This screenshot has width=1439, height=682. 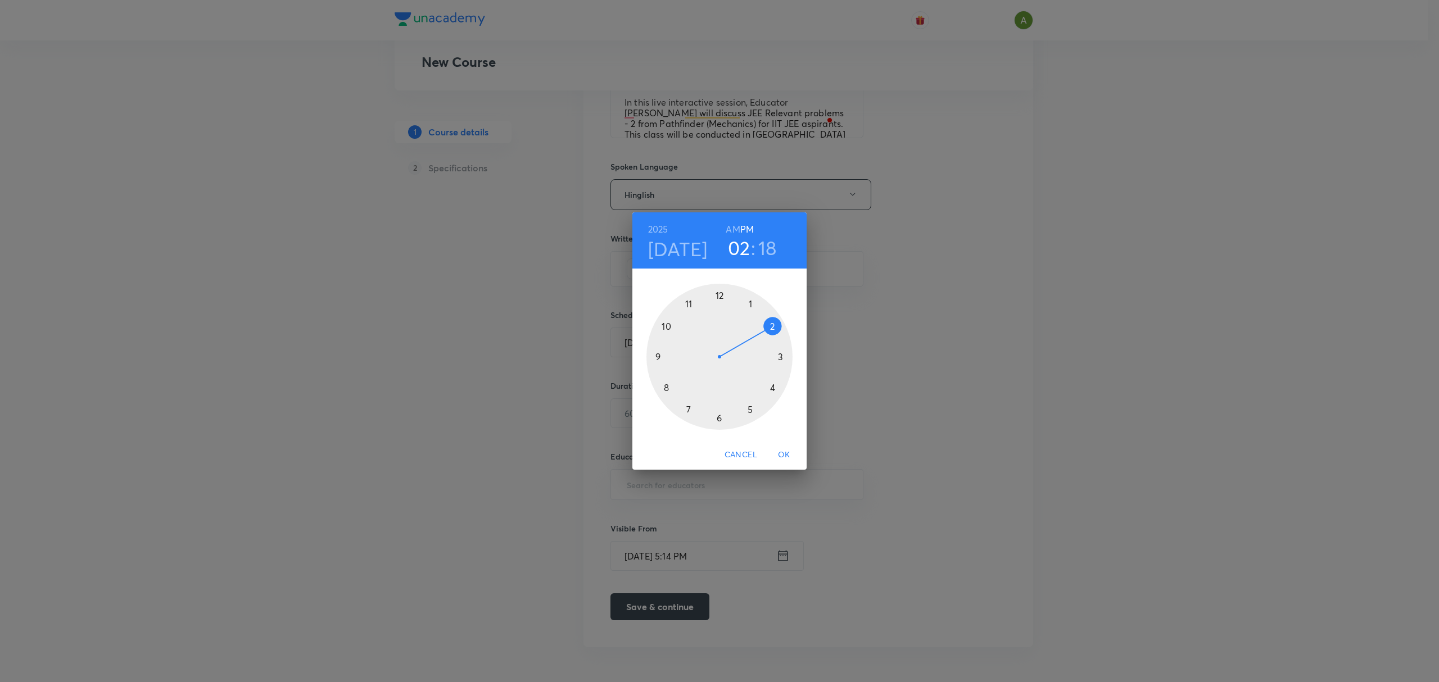 What do you see at coordinates (784, 455) in the screenshot?
I see `span: OK` at bounding box center [784, 455].